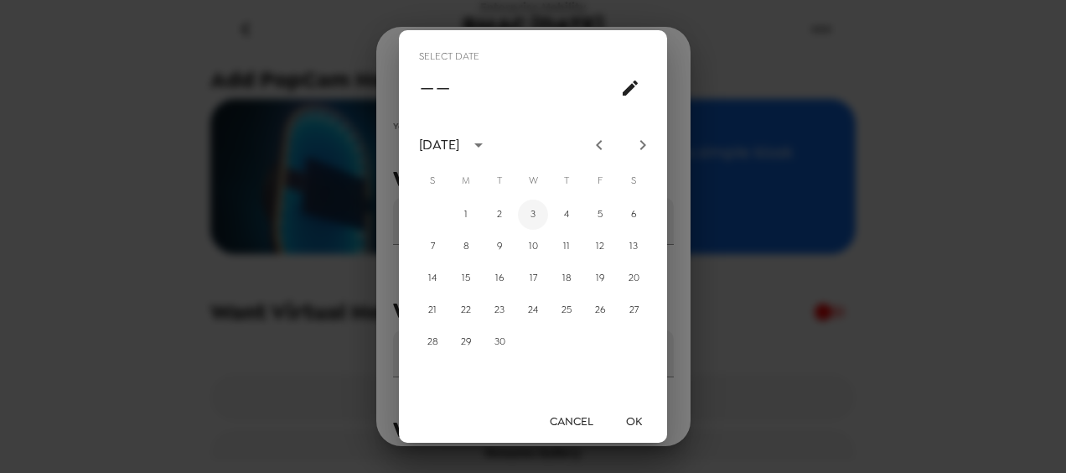 This screenshot has height=473, width=1066. Describe the element at coordinates (634, 421) in the screenshot. I see `button: OK` at that location.